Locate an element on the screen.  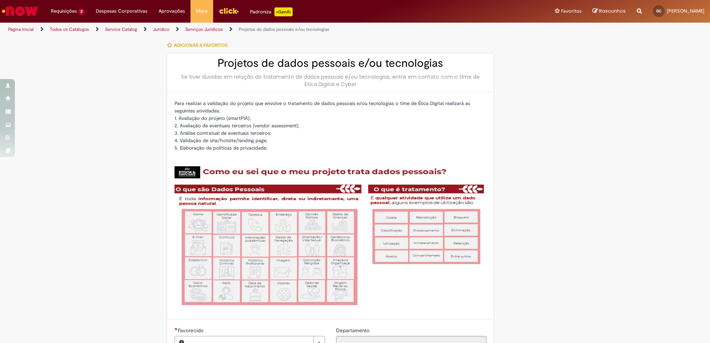
div: Se tiver duvidas em relação do tratamento de dados pessoais e/ou tecnologias, entre em contato co... is located at coordinates (330, 81).